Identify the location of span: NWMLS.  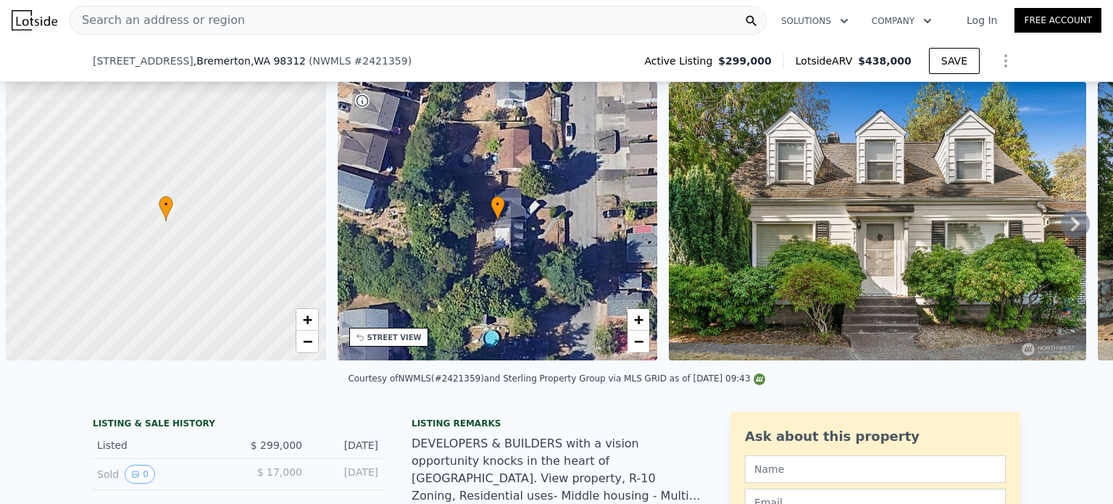
(331, 61).